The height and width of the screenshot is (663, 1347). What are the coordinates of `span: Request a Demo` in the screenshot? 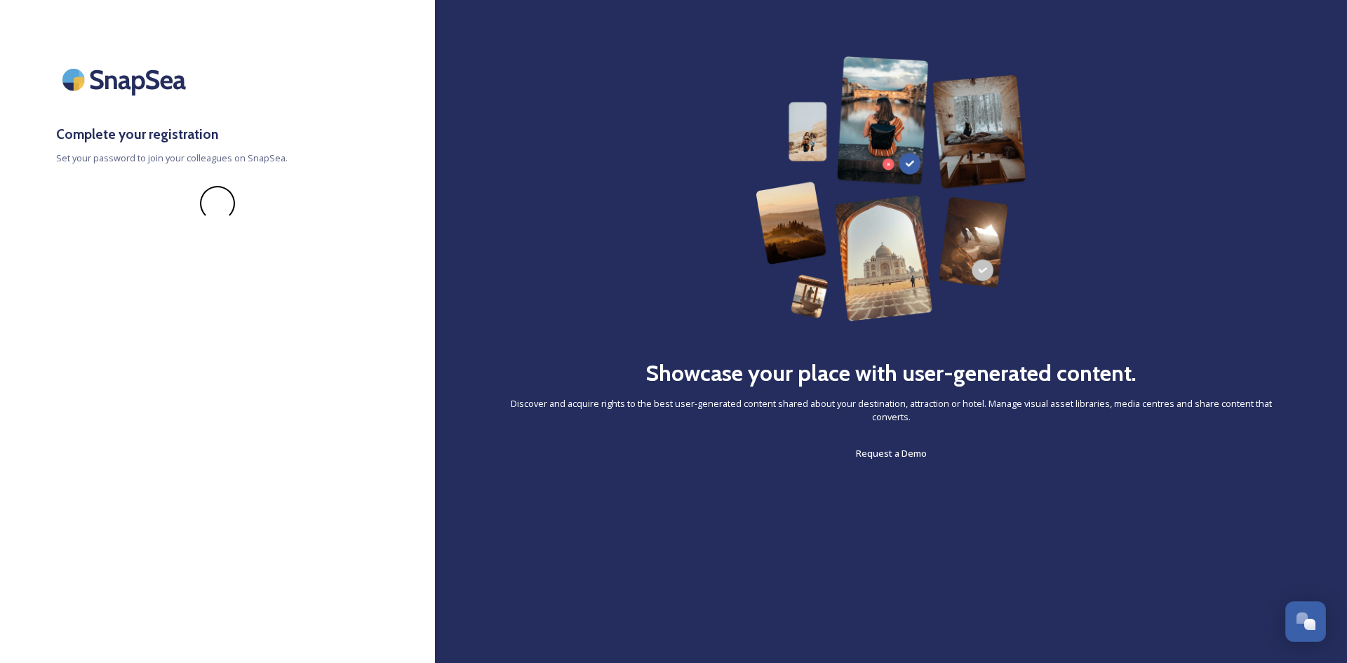 It's located at (891, 453).